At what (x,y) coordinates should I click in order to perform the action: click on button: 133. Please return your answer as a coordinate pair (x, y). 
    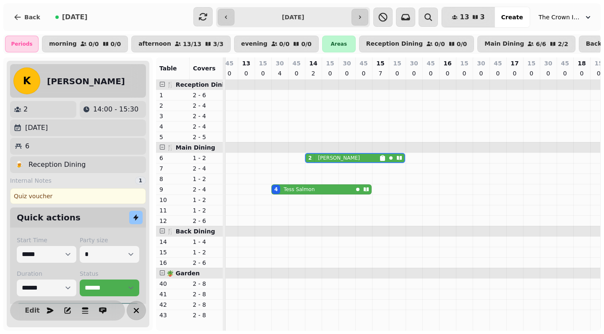
    Looking at the image, I should click on (468, 17).